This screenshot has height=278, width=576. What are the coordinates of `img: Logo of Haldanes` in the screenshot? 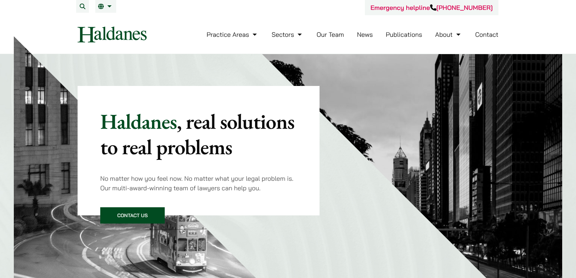 It's located at (112, 34).